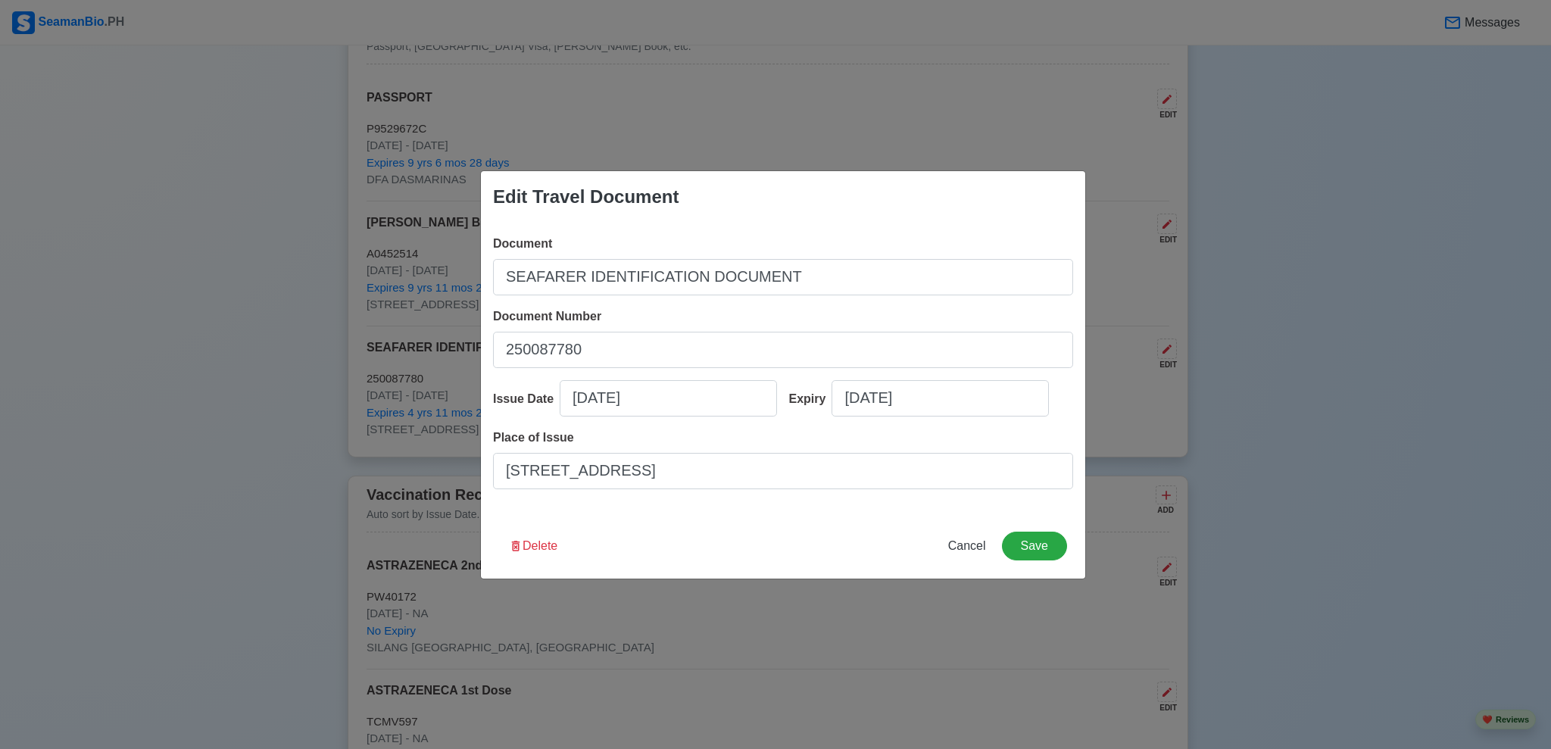  Describe the element at coordinates (783, 471) in the screenshot. I see `input: Ex: Cebu City` at that location.